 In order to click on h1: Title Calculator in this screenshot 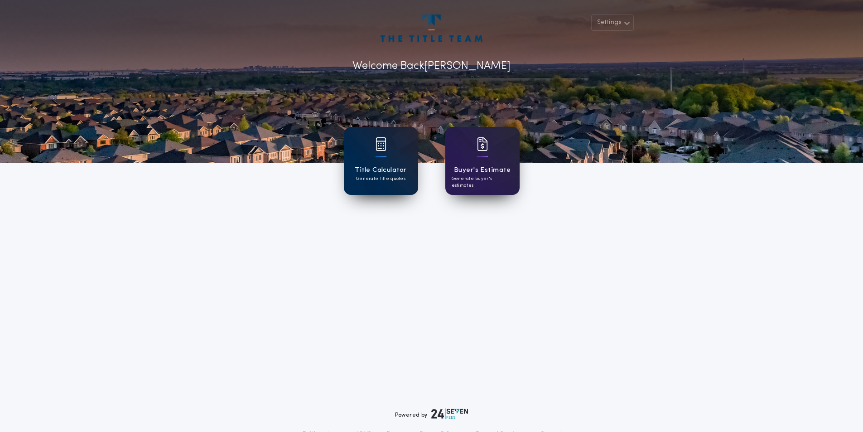, I will do `click(380, 170)`.